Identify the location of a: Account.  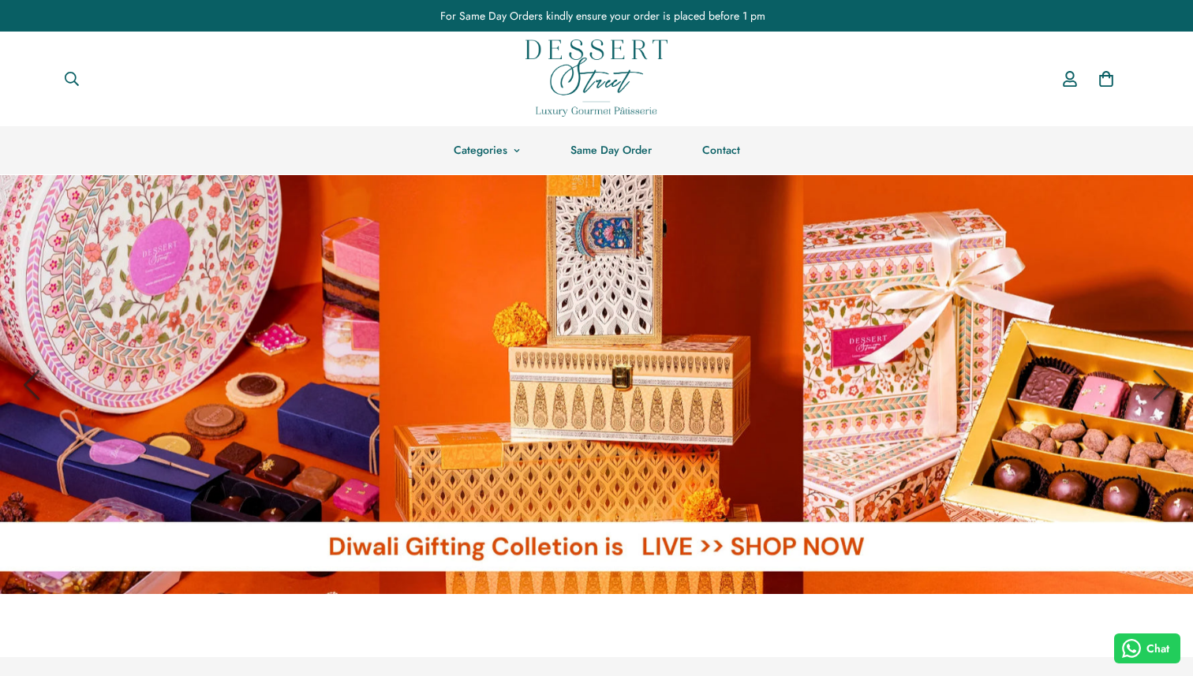
(1070, 79).